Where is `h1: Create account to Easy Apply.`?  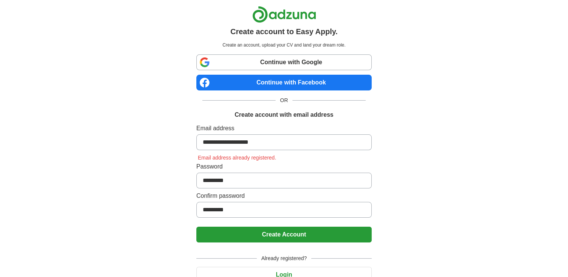 h1: Create account to Easy Apply. is located at coordinates (284, 32).